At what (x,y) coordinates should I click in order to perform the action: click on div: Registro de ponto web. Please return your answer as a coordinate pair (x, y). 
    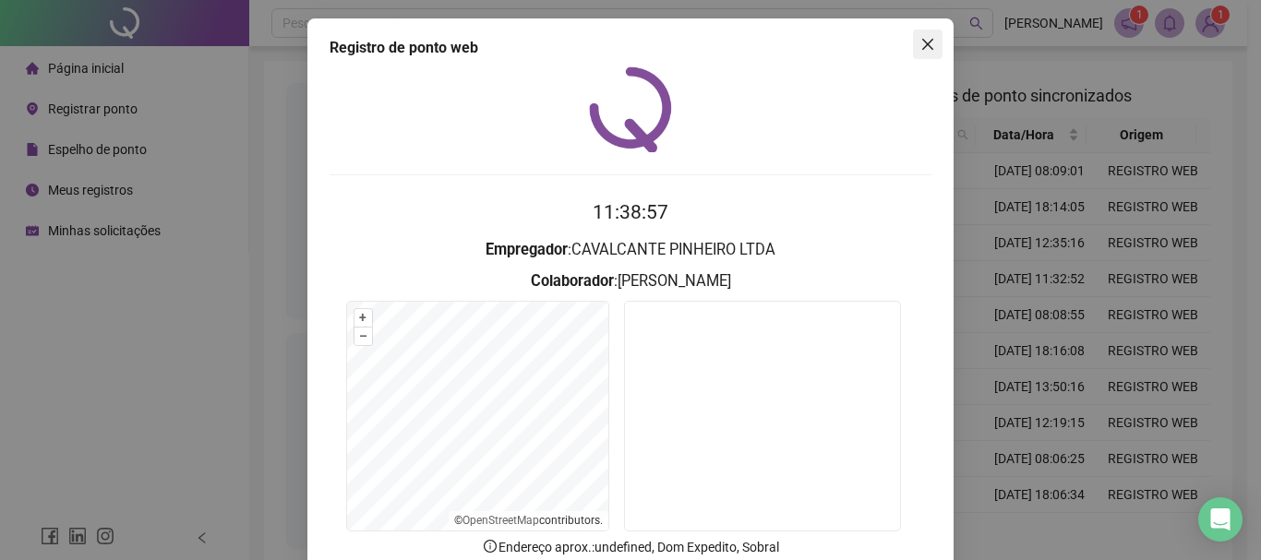
    Looking at the image, I should click on (631, 48).